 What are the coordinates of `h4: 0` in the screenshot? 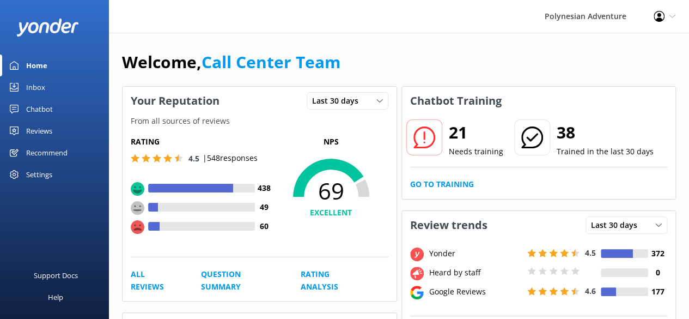 It's located at (658, 272).